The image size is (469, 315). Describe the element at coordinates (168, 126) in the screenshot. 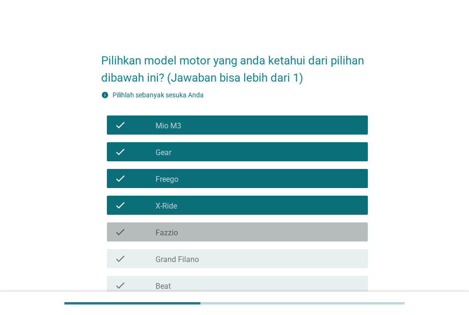

I see `label: Mio M3` at that location.